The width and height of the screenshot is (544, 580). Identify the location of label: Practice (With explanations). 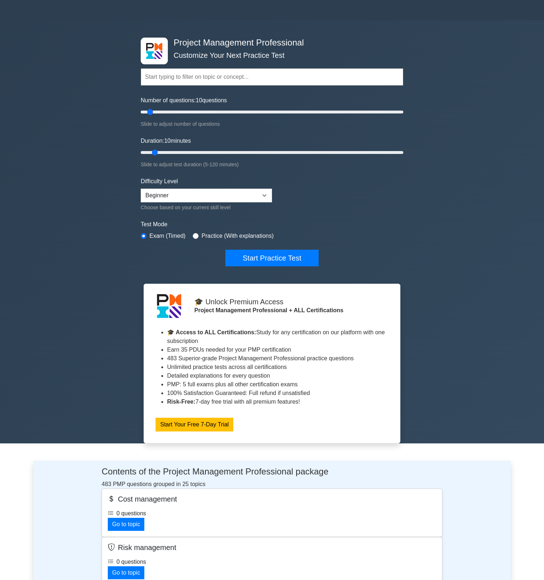
(237, 236).